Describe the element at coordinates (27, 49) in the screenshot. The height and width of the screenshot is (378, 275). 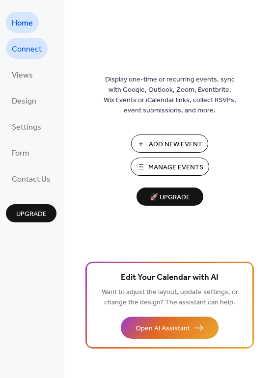
I see `span: Connect` at that location.